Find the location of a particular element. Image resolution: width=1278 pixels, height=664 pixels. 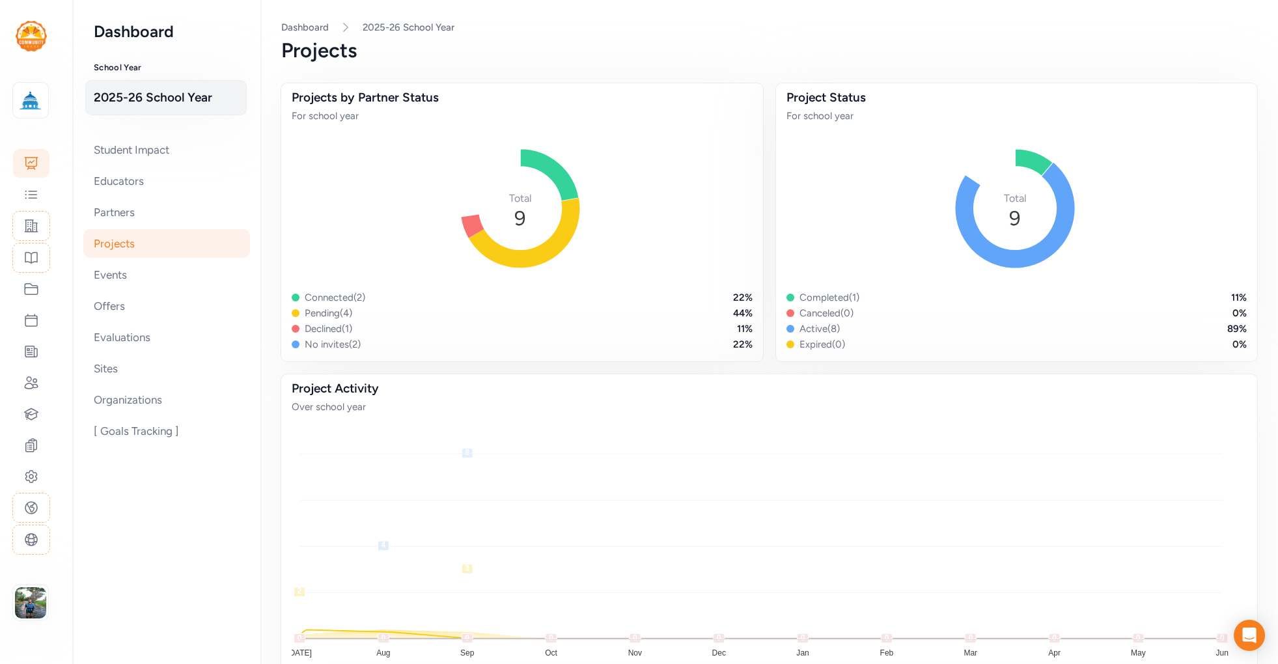

tspan: Sep is located at coordinates (468, 653).